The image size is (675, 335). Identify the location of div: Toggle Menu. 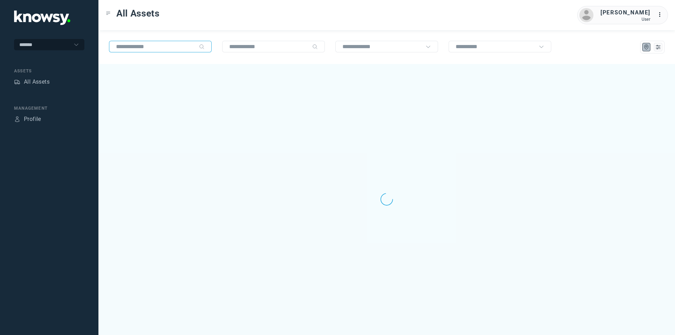
(108, 13).